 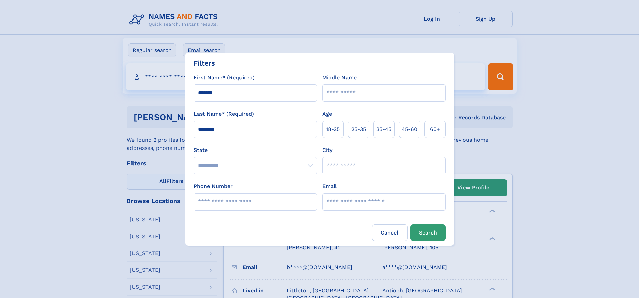 I want to click on button: Search, so click(x=428, y=232).